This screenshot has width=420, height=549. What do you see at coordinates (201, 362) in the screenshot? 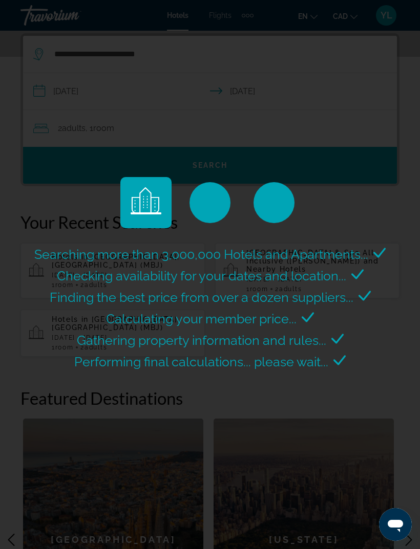
I see `span: Performing final calculations... please wait...` at bounding box center [201, 362].